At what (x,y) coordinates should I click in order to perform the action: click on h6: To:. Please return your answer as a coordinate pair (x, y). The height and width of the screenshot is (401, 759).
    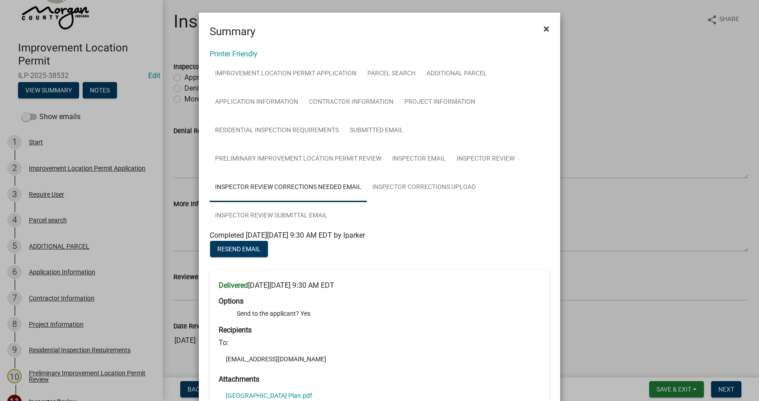
    Looking at the image, I should click on (379, 343).